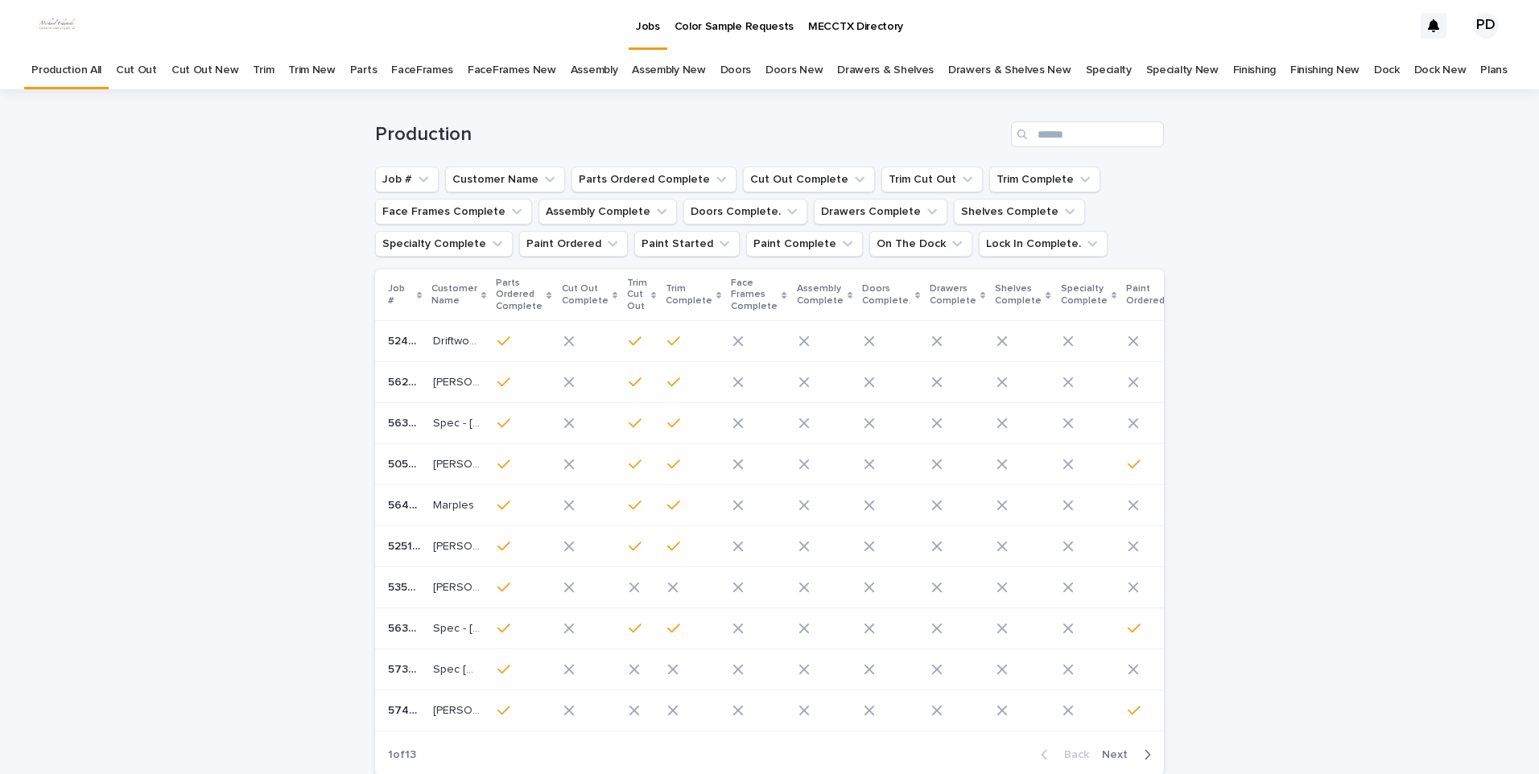 The height and width of the screenshot is (774, 1539). I want to click on p: 5052-A2, so click(406, 463).